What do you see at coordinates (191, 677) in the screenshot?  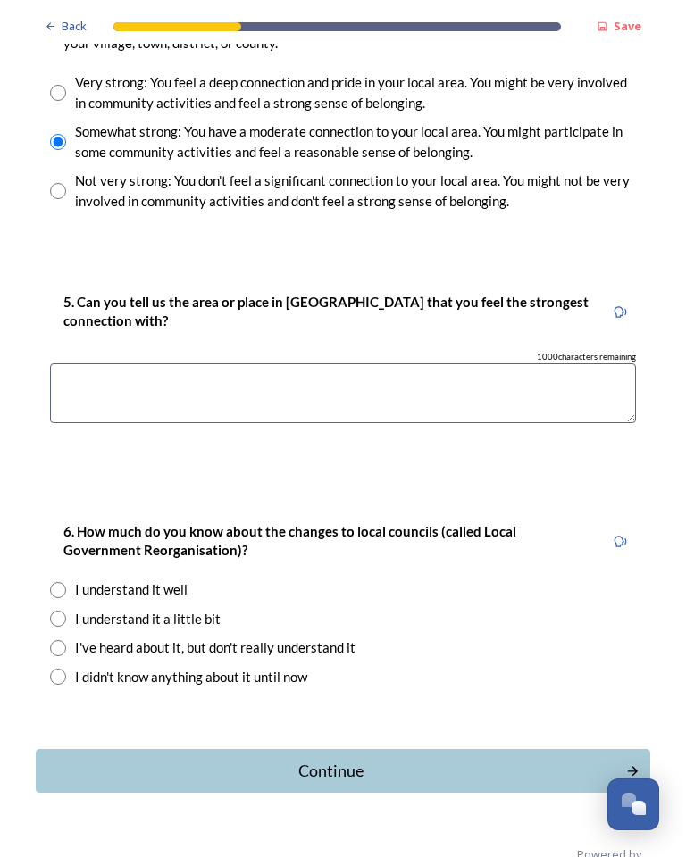 I see `div: I didn't know anything about it until now` at bounding box center [191, 677].